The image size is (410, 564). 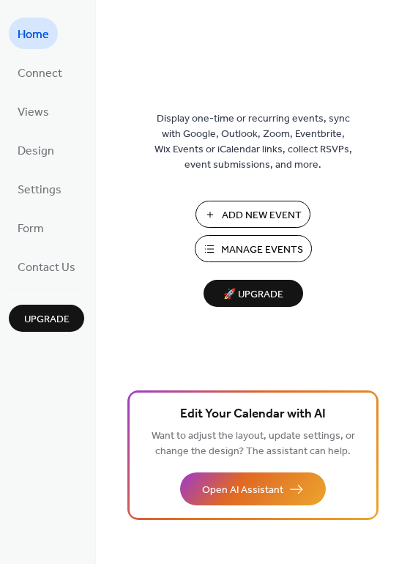 I want to click on a: Form, so click(x=31, y=227).